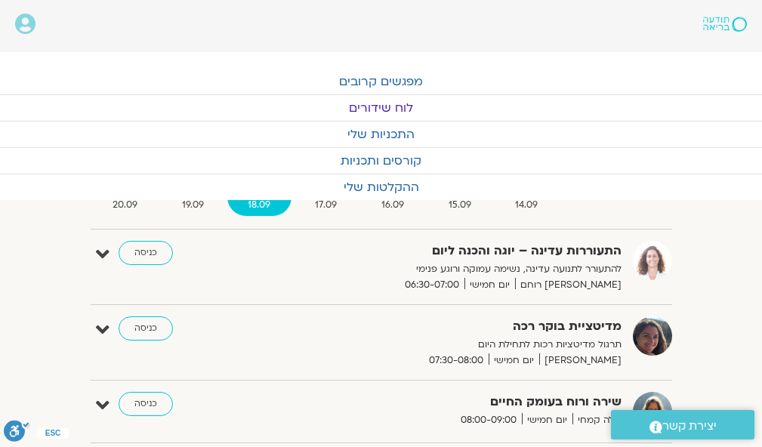 This screenshot has height=447, width=762. I want to click on strong: התעוררות עדינה – יוגה והכנה ליום, so click(459, 251).